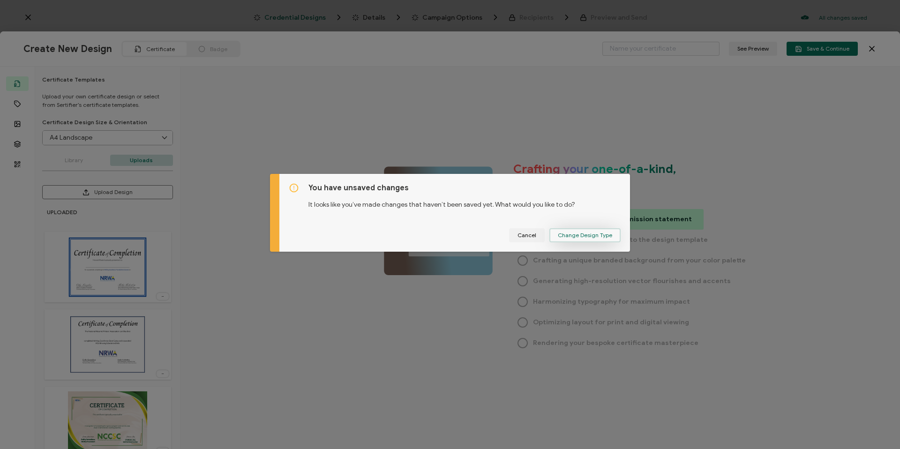  I want to click on h5: You have unsaved changes, so click(464, 188).